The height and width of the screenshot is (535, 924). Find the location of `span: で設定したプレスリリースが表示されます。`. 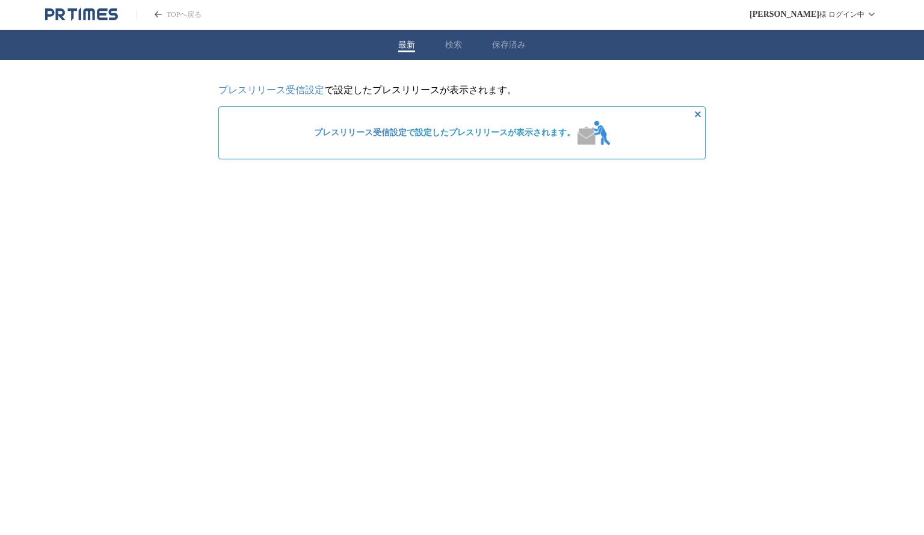

span: で設定したプレスリリースが表示されます。 is located at coordinates (444, 133).